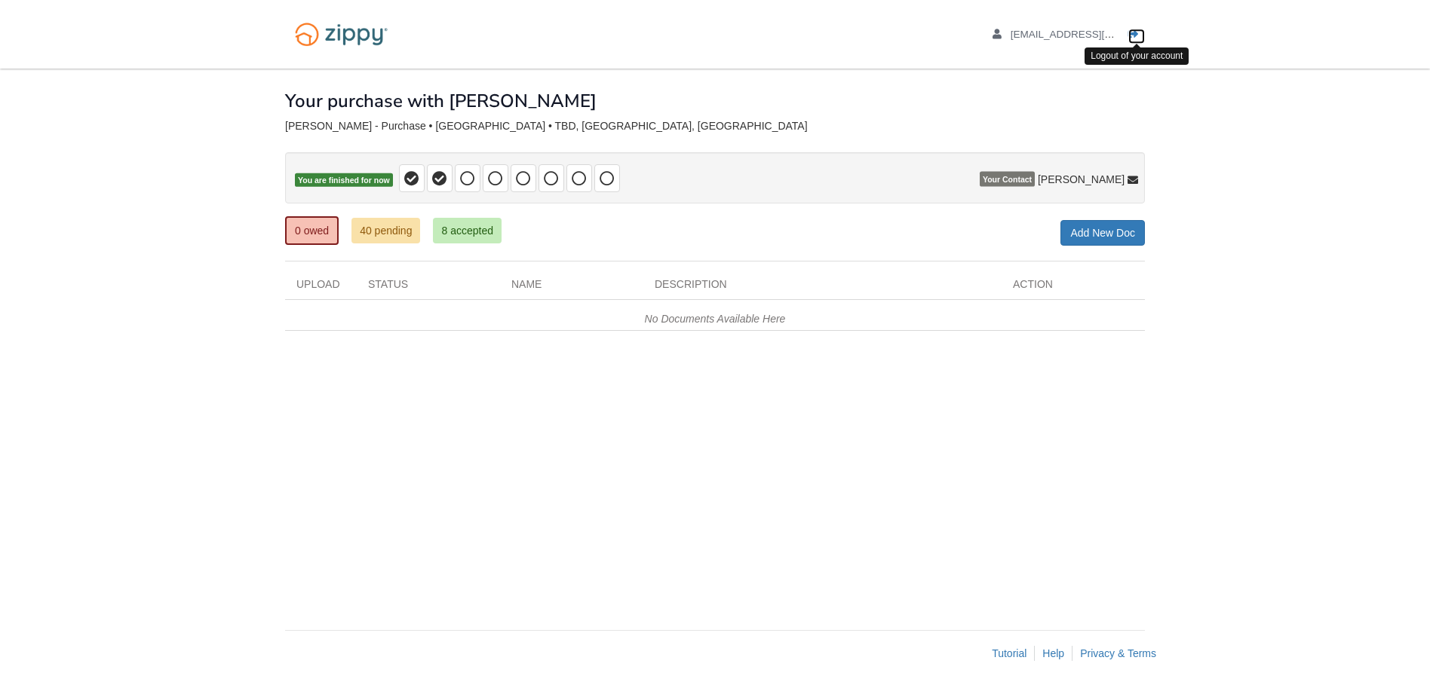 The height and width of the screenshot is (691, 1430). What do you see at coordinates (1053, 654) in the screenshot?
I see `a: Help` at bounding box center [1053, 654].